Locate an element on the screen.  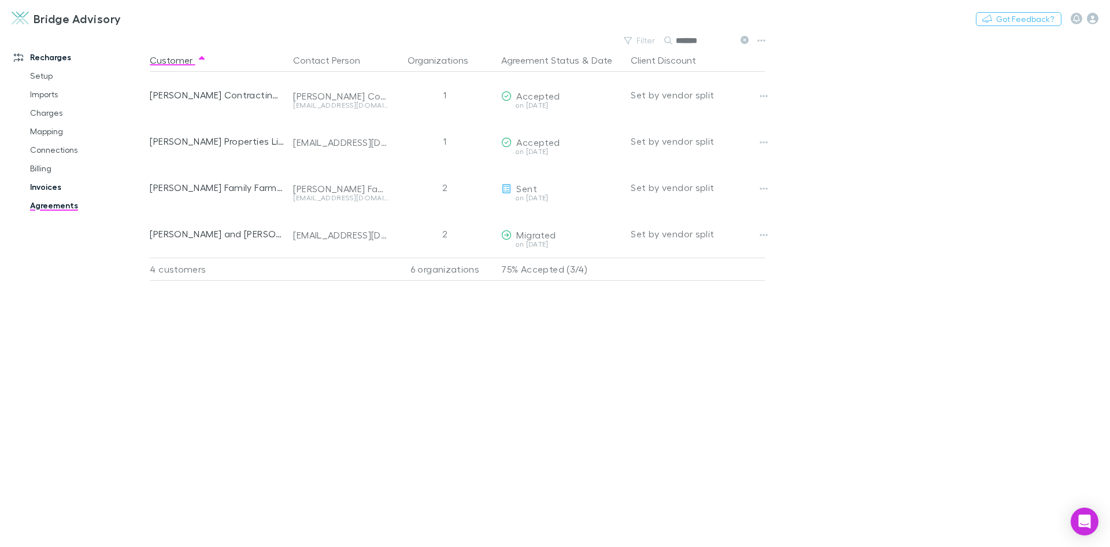
div: 6 organizations is located at coordinates (445, 269).